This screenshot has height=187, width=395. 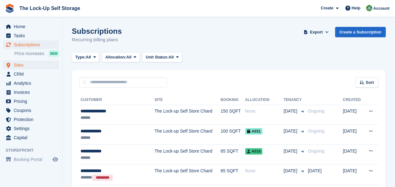 I want to click on a: Preview store, so click(x=55, y=159).